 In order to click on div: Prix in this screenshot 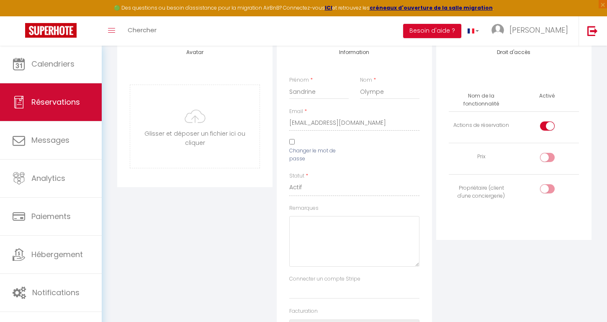, I will do `click(481, 157)`.